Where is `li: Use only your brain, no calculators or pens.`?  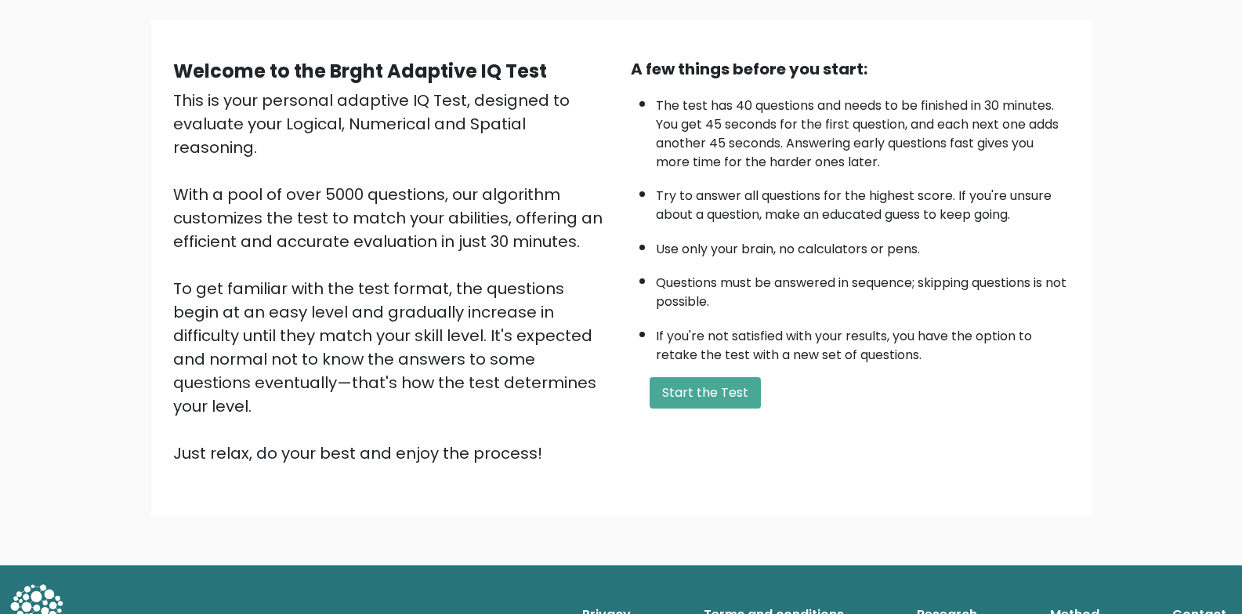 li: Use only your brain, no calculators or pens. is located at coordinates (863, 245).